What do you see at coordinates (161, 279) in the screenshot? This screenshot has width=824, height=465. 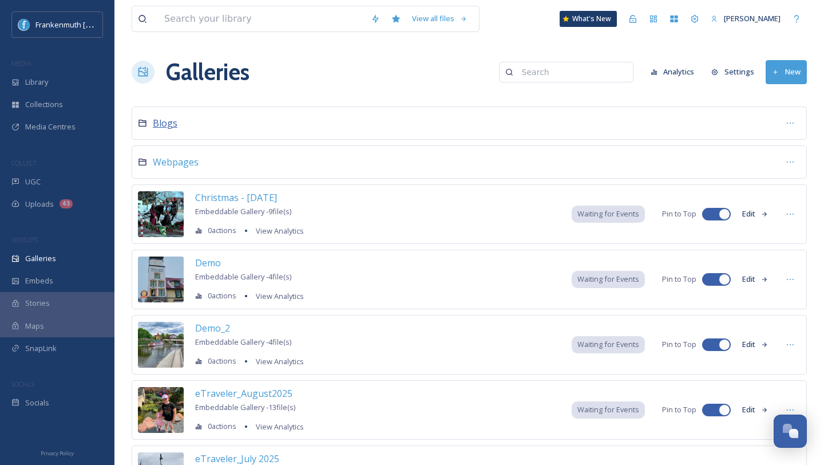 I see `img: df101216-b988-49af-a151-a8e4eebe7146.jpg` at bounding box center [161, 279].